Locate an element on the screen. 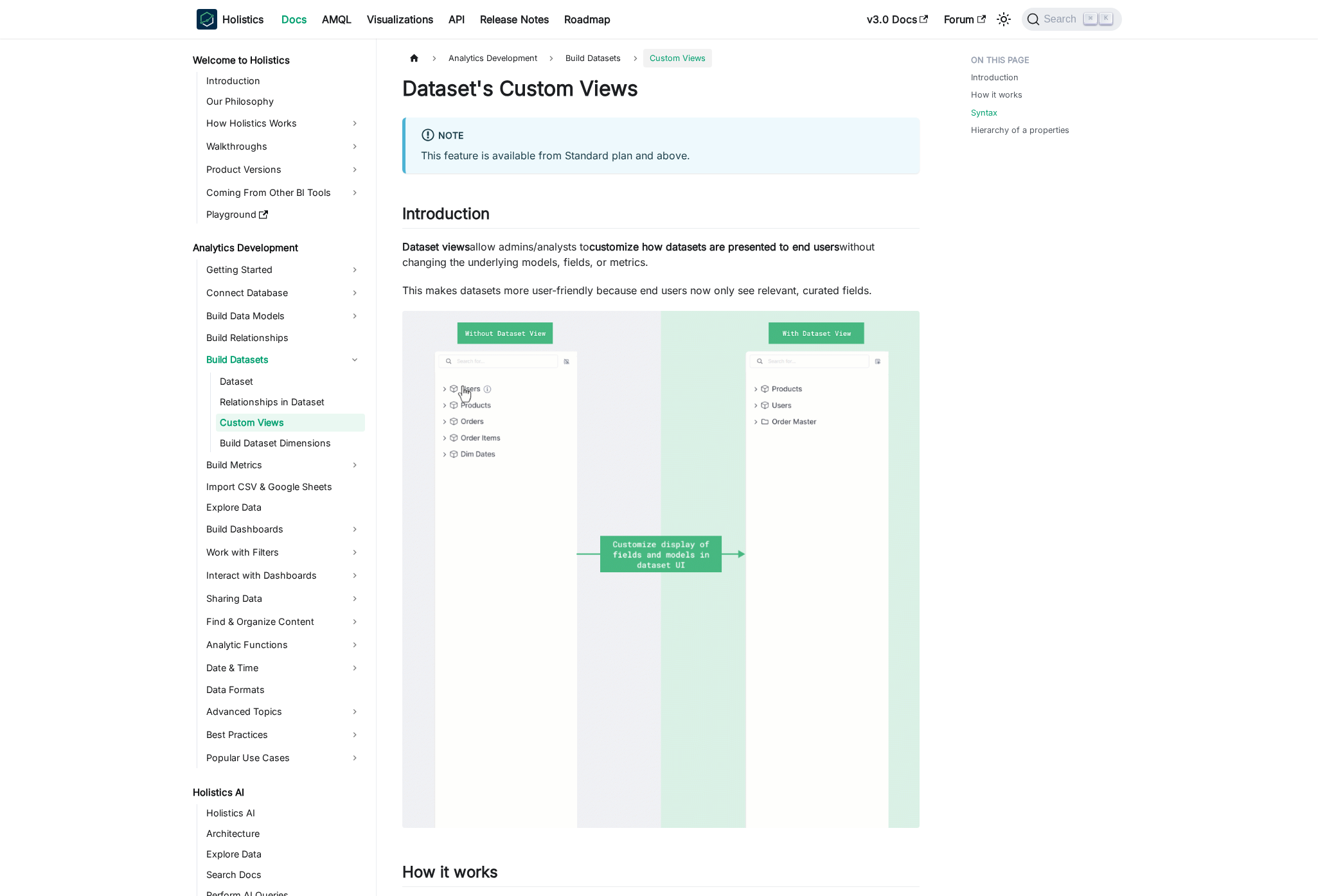 The width and height of the screenshot is (1318, 896). a: Build Metrics is located at coordinates (283, 465).